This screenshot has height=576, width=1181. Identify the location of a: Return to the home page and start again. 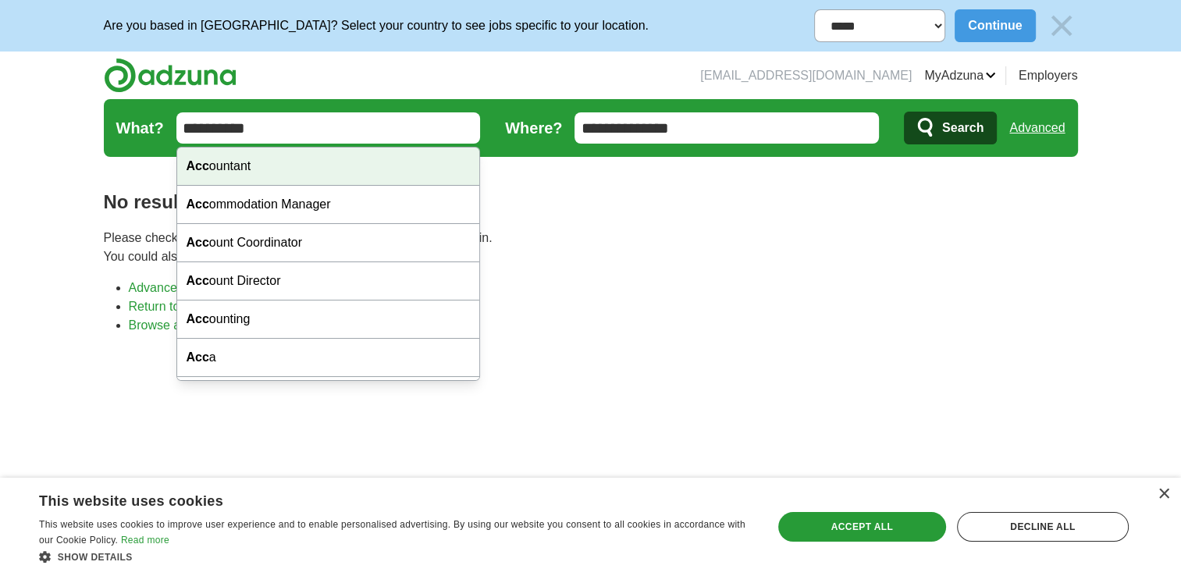
(240, 306).